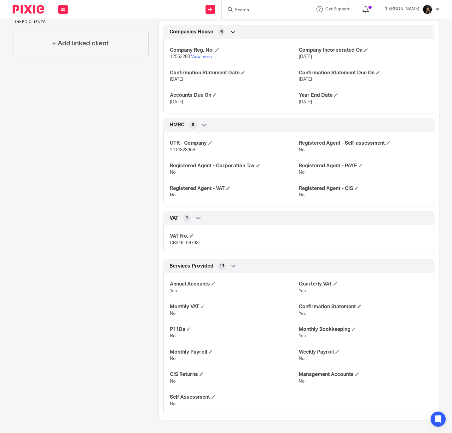 The height and width of the screenshot is (433, 452). I want to click on p: Linked clients, so click(80, 22).